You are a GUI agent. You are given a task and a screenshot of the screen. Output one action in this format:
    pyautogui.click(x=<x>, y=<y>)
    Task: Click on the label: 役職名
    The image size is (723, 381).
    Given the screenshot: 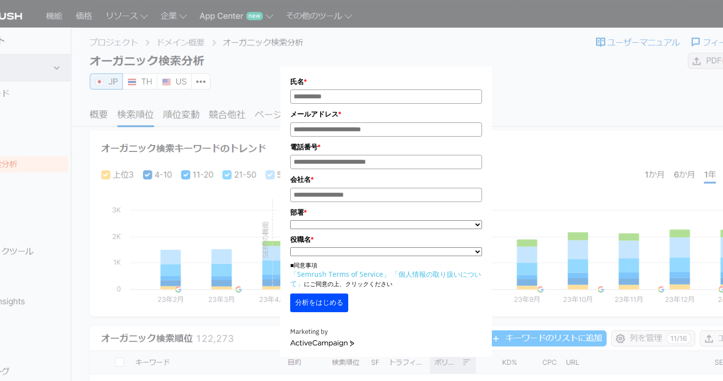 What is the action you would take?
    pyautogui.click(x=386, y=239)
    